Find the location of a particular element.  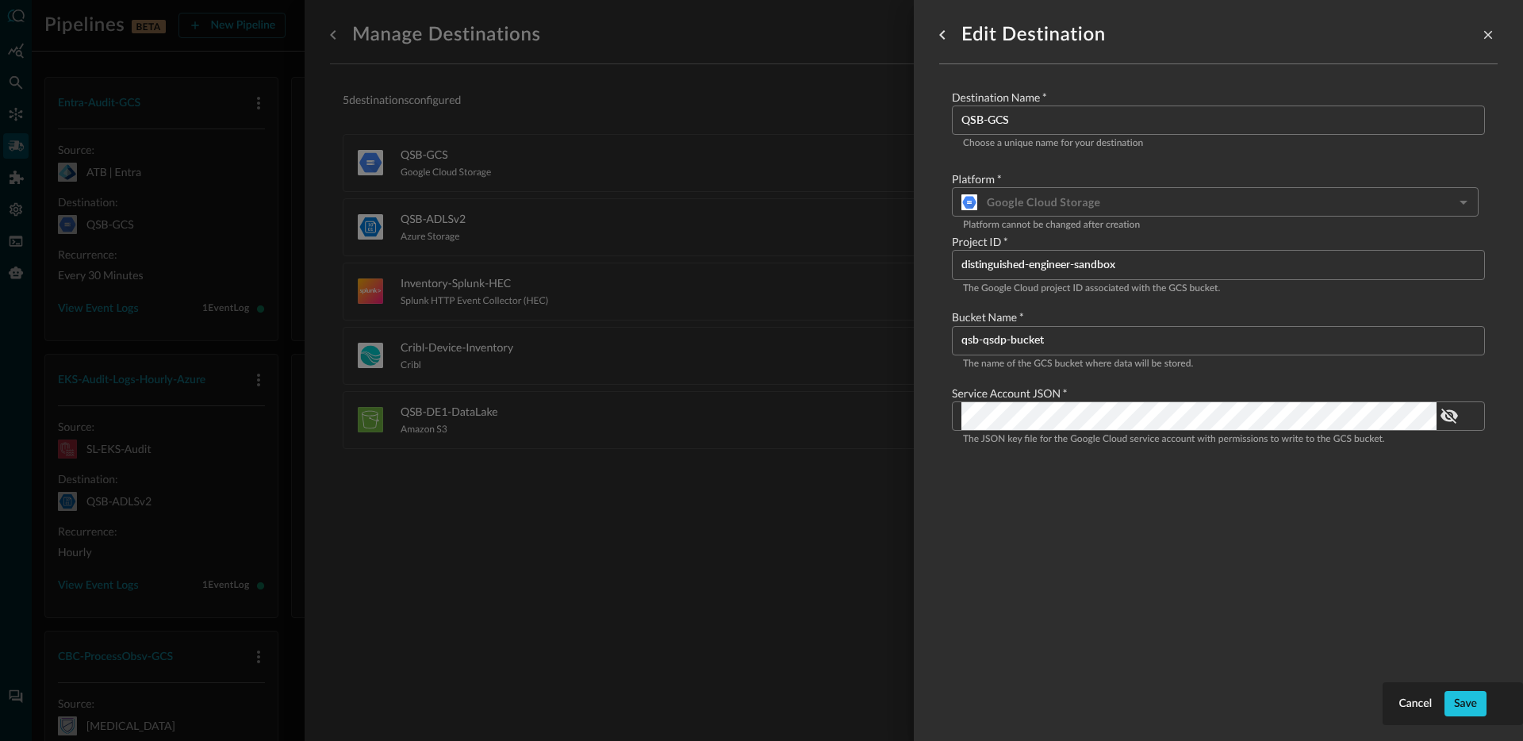

p: The Google Cloud project ID associated with the GCS bucket. is located at coordinates (1218, 289).